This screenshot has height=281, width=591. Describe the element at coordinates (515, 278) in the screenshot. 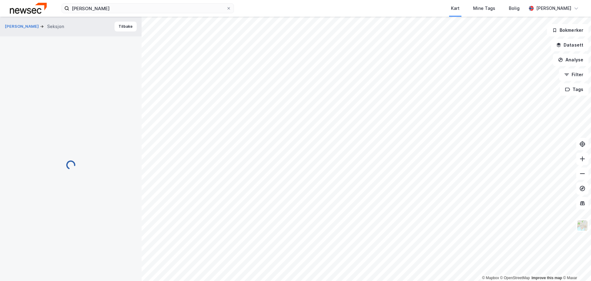

I see `a: OpenStreetMap` at that location.